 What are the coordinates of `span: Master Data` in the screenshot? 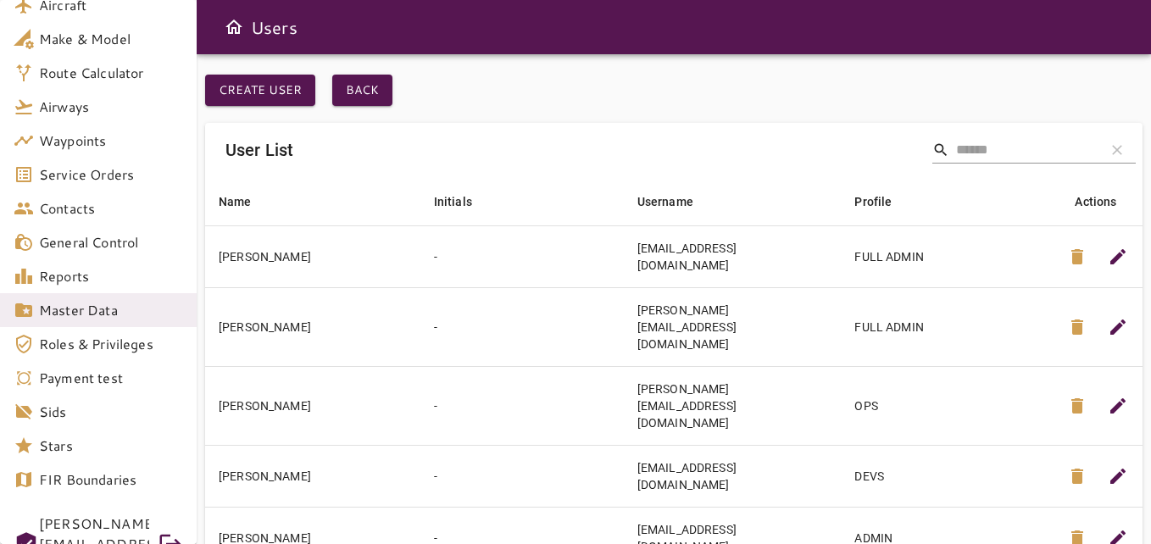 It's located at (111, 310).